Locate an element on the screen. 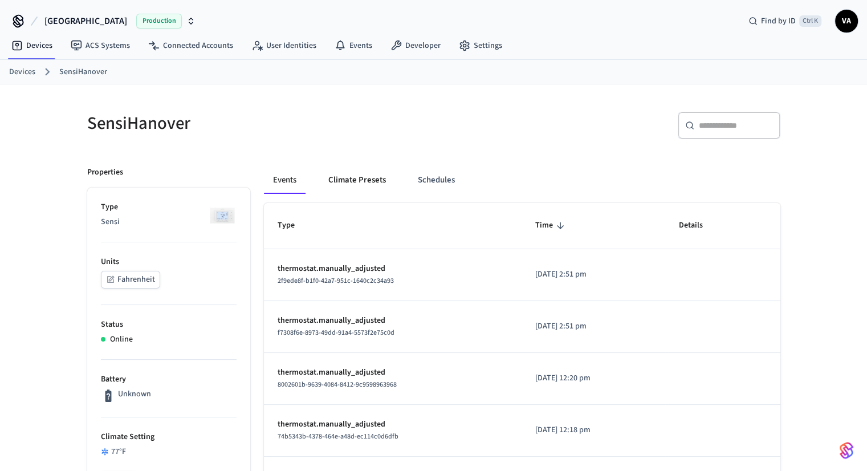 Image resolution: width=867 pixels, height=471 pixels. a: Events is located at coordinates (354, 46).